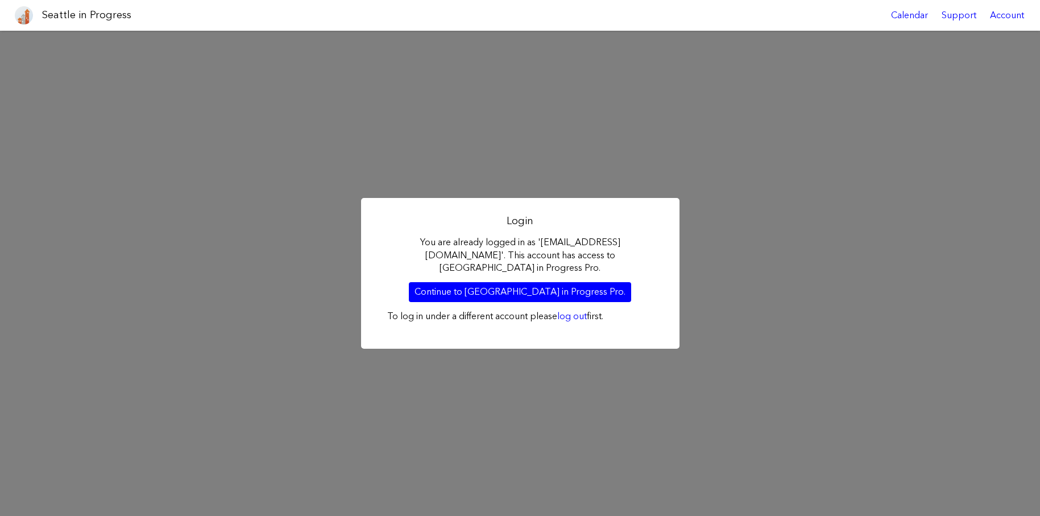 Image resolution: width=1040 pixels, height=516 pixels. What do you see at coordinates (520, 221) in the screenshot?
I see `h2: Login` at bounding box center [520, 221].